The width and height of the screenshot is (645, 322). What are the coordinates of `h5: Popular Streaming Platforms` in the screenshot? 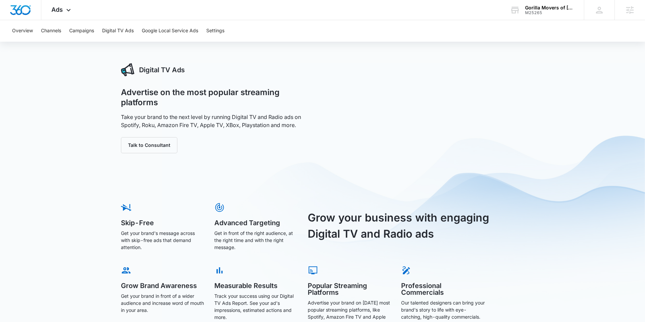 It's located at (350, 289).